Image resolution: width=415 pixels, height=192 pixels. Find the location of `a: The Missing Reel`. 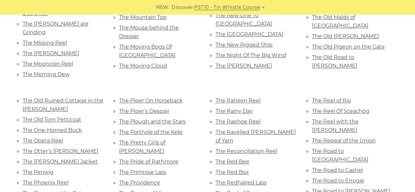

a: The Missing Reel is located at coordinates (45, 43).